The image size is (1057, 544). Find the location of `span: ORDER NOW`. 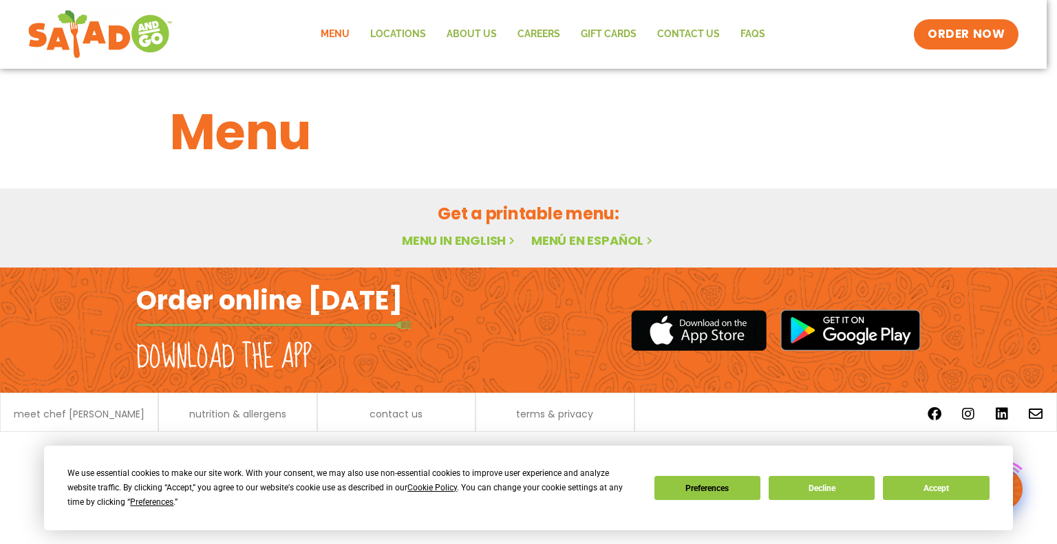

span: ORDER NOW is located at coordinates (966, 34).